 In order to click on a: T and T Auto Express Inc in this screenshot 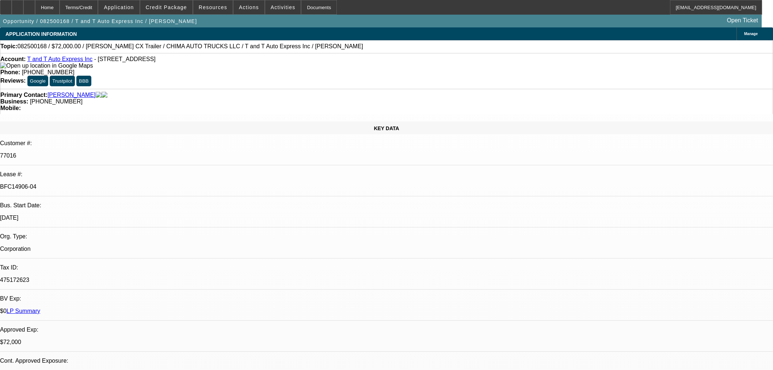, I will do `click(60, 59)`.